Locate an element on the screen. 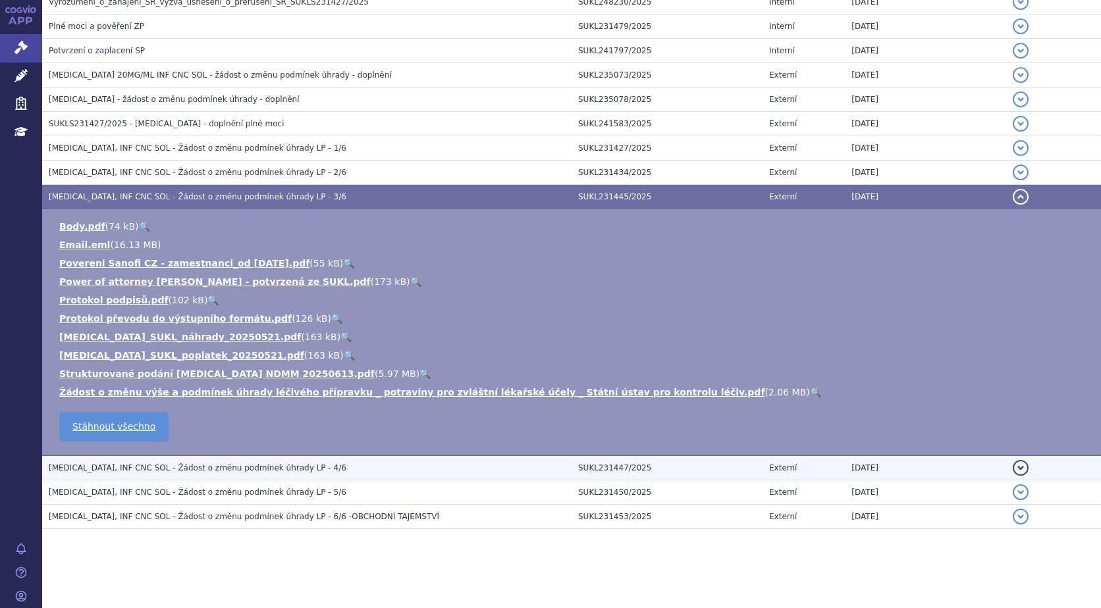 The width and height of the screenshot is (1101, 608). td: SUKL231434/2025 is located at coordinates (667, 172).